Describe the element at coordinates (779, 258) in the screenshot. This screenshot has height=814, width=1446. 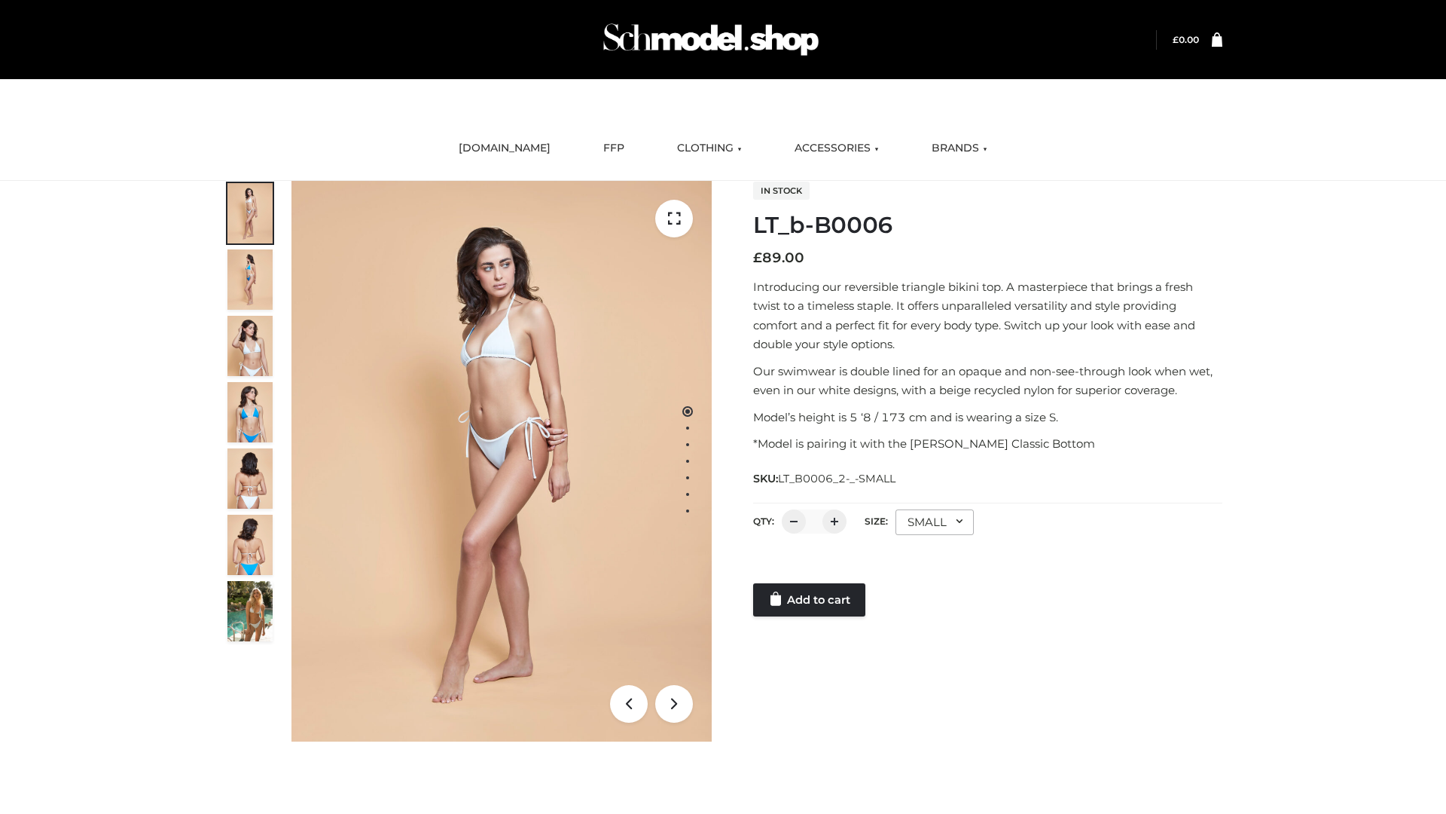
I see `bdi: 89.00` at that location.